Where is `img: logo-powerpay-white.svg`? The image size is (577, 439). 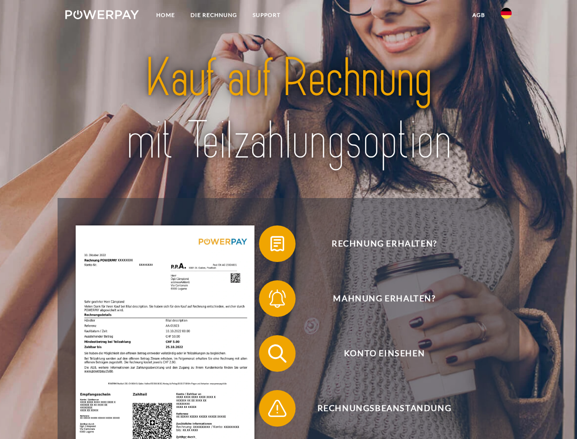
img: logo-powerpay-white.svg is located at coordinates (102, 15).